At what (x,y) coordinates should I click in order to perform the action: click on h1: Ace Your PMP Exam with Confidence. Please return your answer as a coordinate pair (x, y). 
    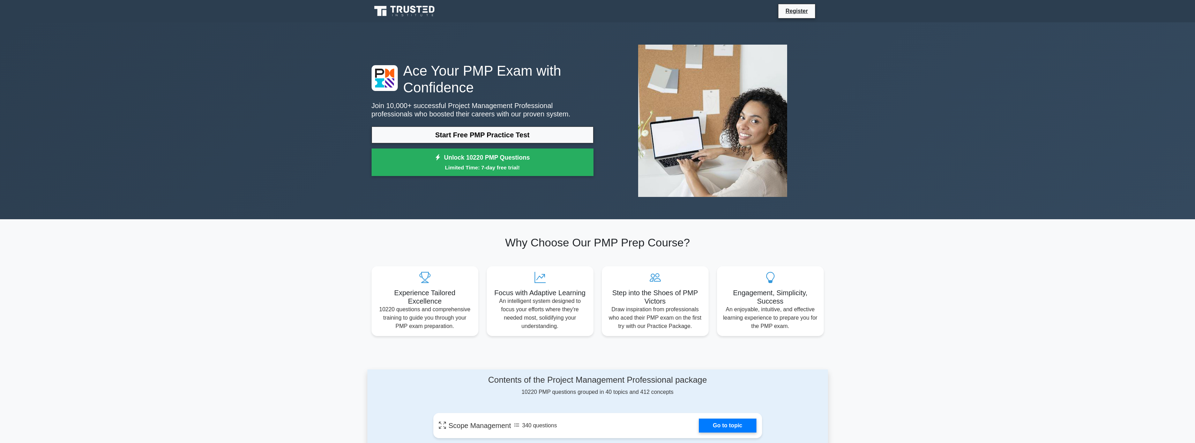
    Looking at the image, I should click on (482, 79).